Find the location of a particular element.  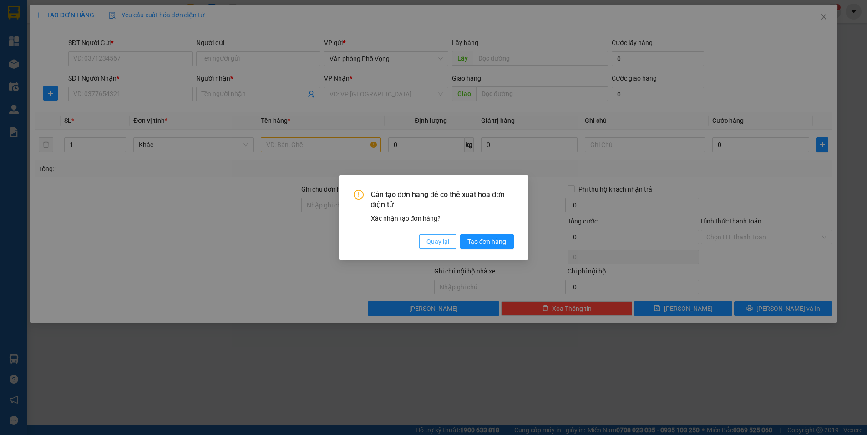

span: Cần tạo đơn hàng để có thể xuất hóa đơn điện tử is located at coordinates (443, 200).